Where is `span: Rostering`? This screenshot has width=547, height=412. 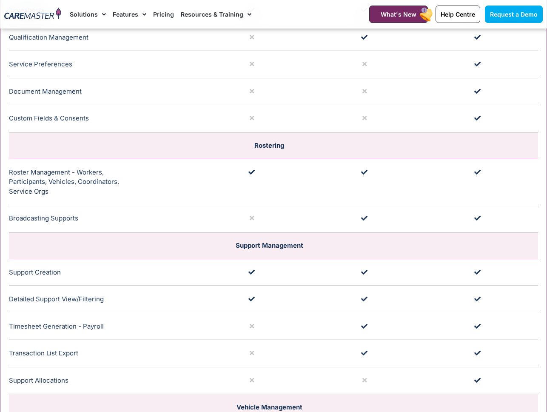 span: Rostering is located at coordinates (269, 145).